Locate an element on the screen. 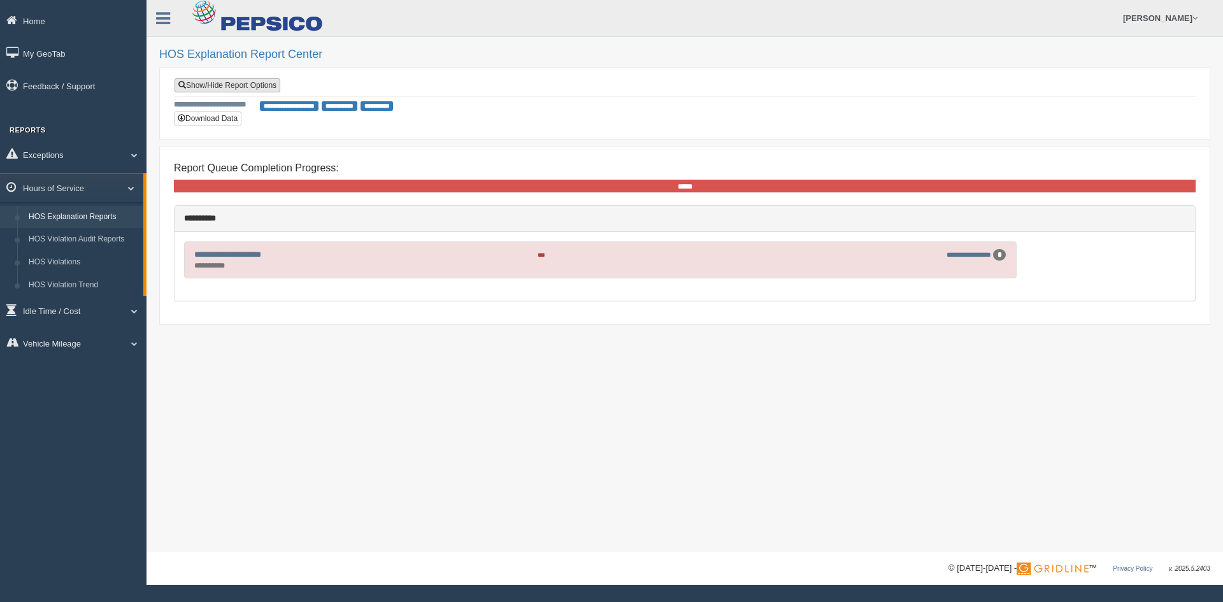 The height and width of the screenshot is (602, 1223). a: Show/Hide Report Options is located at coordinates (227, 85).